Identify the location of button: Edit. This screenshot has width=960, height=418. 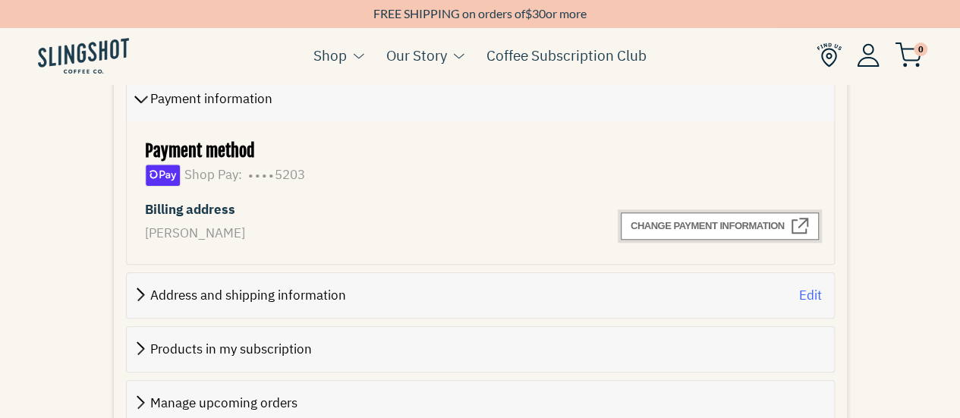
(811, 295).